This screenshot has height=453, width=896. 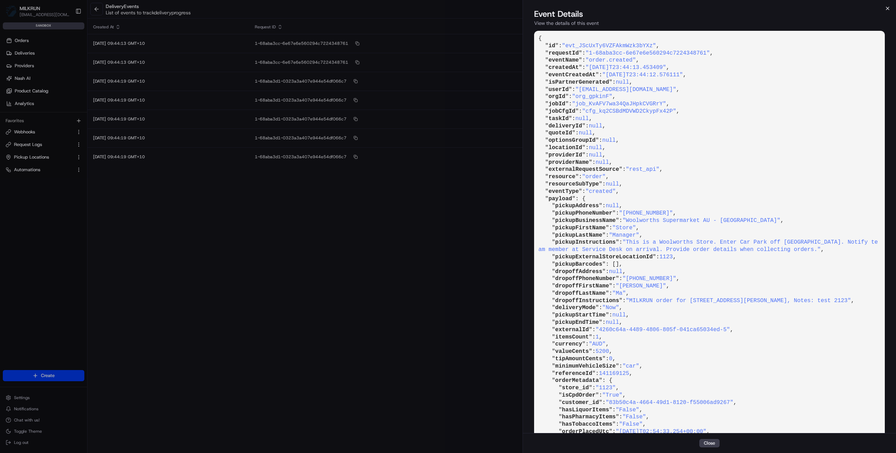 I want to click on span: currency, so click(x=569, y=344).